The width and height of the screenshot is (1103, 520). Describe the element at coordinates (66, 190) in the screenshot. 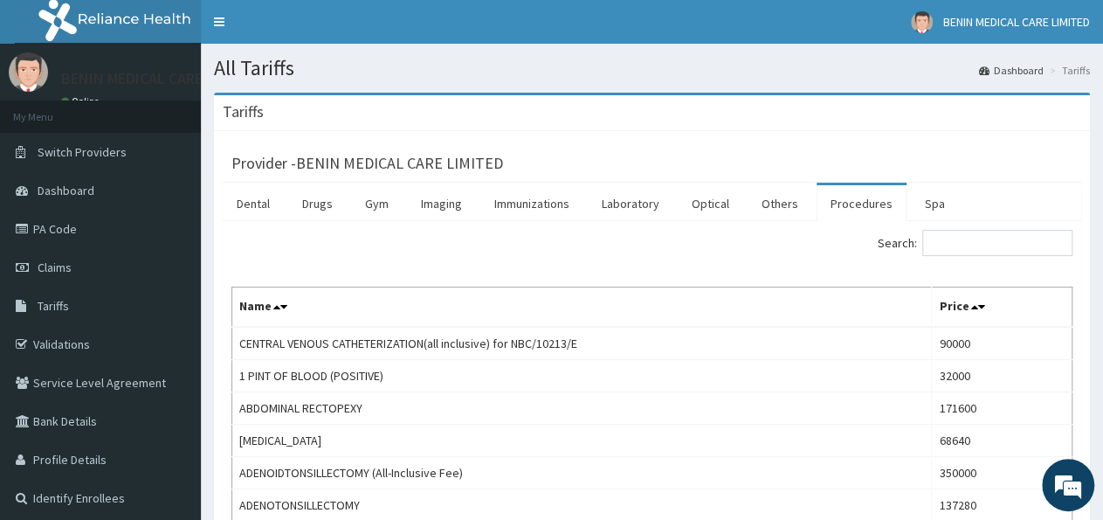

I see `span: Dashboard` at that location.